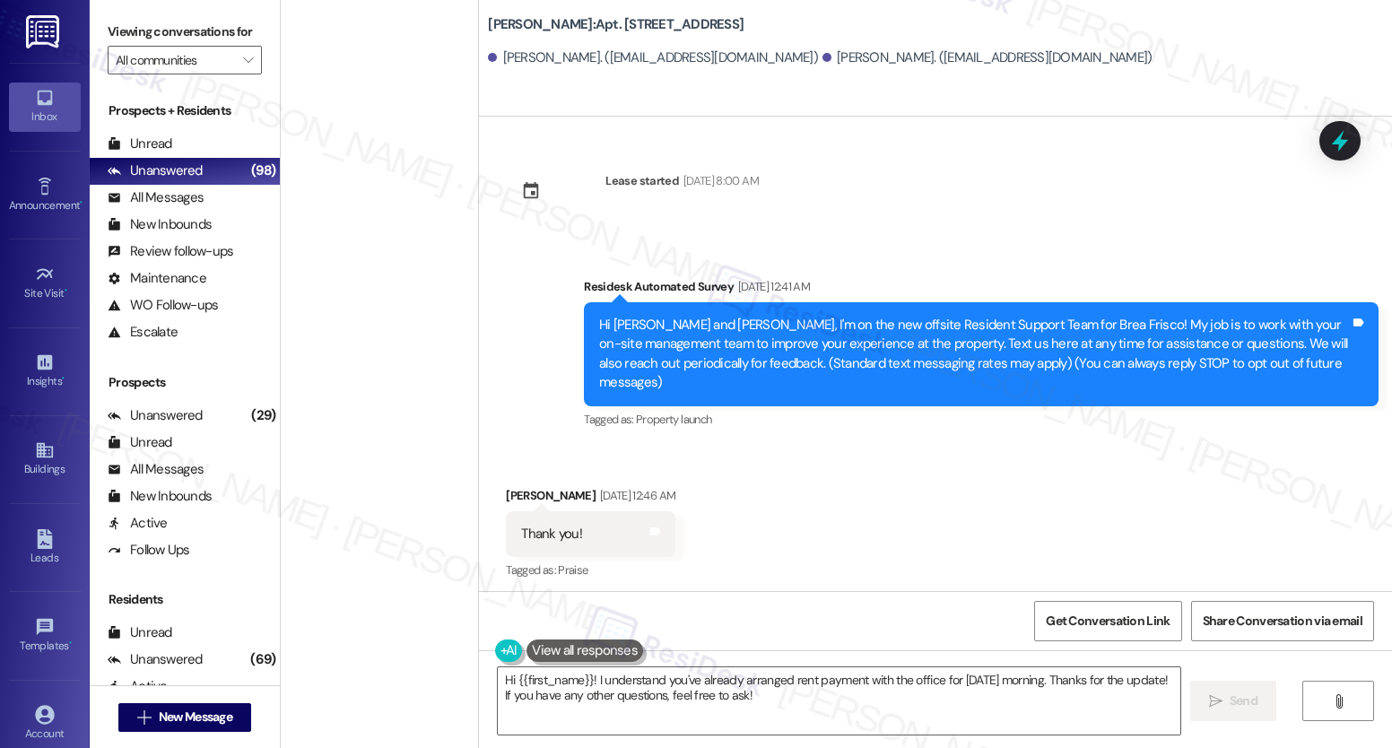 This screenshot has height=748, width=1392. I want to click on a: Account, so click(45, 724).